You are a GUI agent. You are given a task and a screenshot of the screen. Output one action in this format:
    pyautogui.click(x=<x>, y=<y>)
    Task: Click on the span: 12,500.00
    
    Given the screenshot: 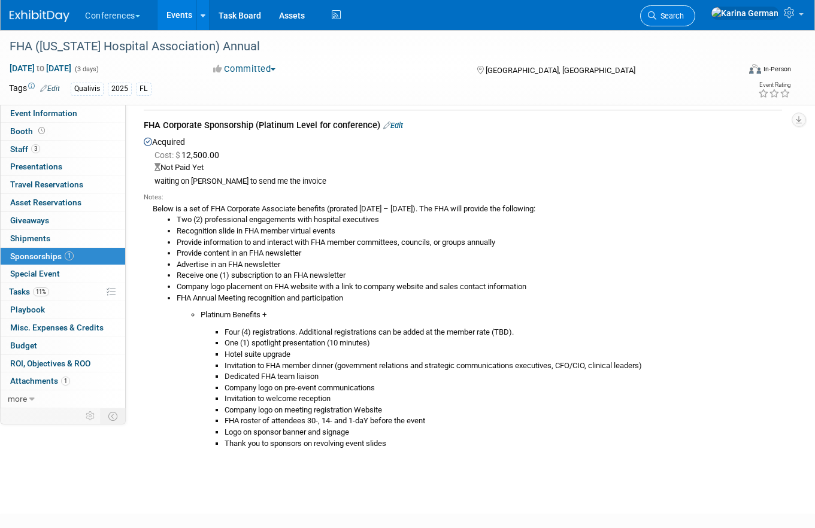 What is the action you would take?
    pyautogui.click(x=189, y=155)
    